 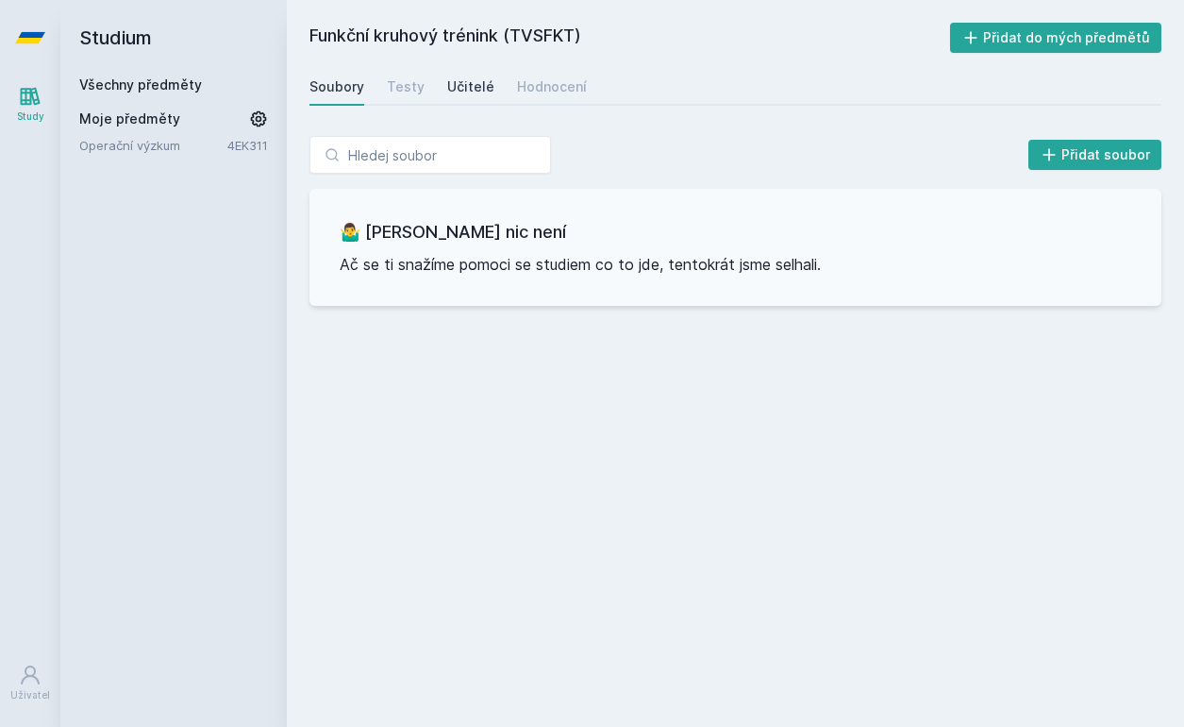 I want to click on h2: Funkční kruhový trénink (TVSFKT), so click(x=629, y=38).